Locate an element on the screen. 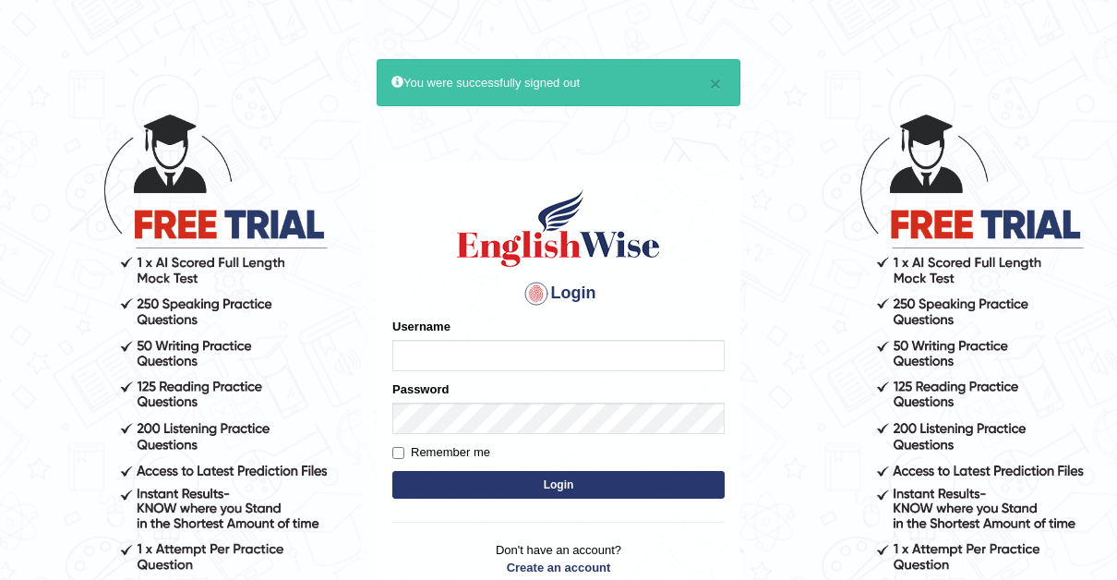  input: Remember me is located at coordinates (398, 452).